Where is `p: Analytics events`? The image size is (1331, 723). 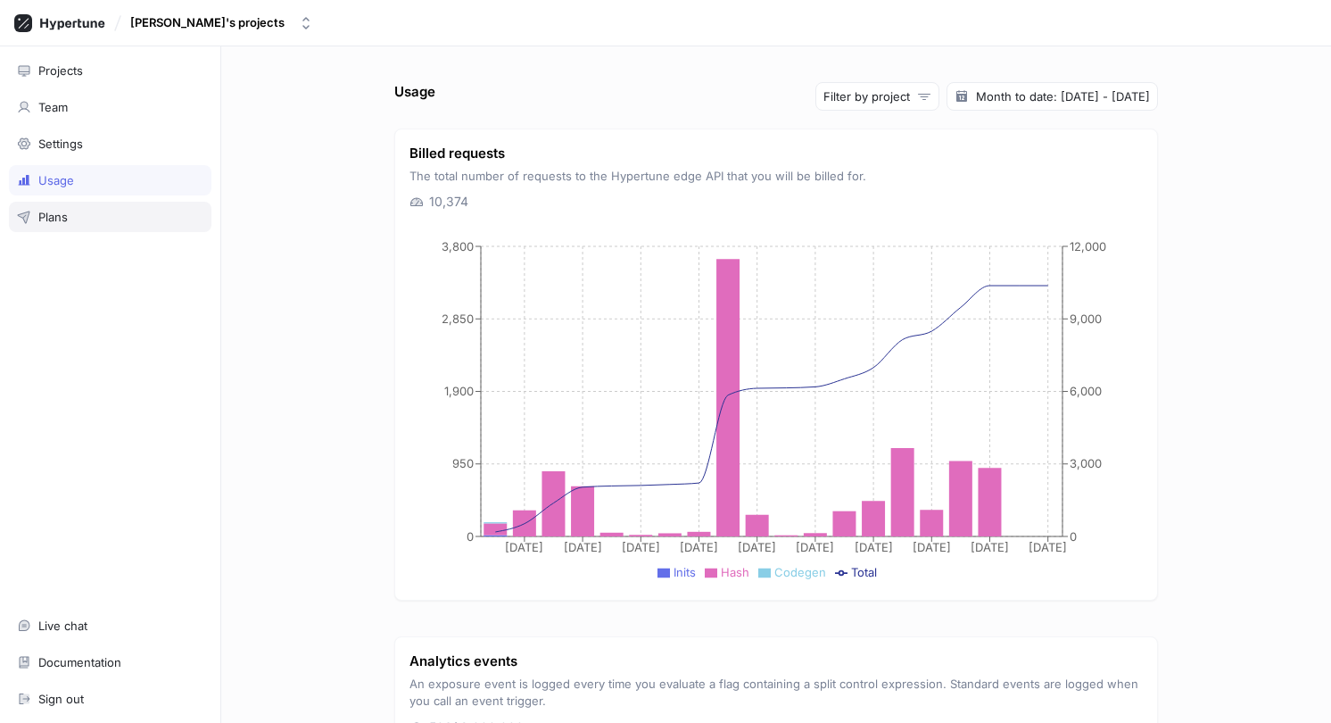 p: Analytics events is located at coordinates (776, 661).